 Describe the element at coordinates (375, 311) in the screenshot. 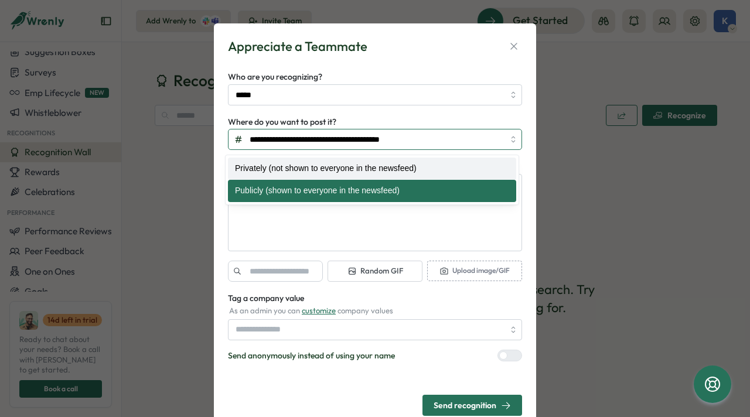

I see `div: As an admin you can company values` at that location.